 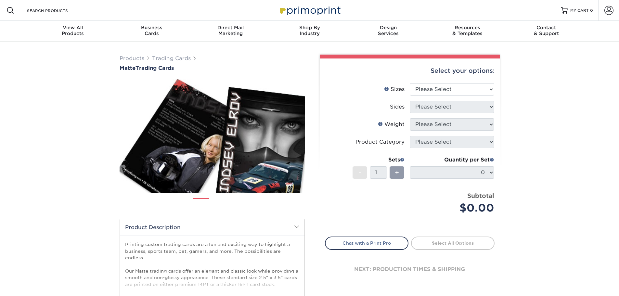 I want to click on span: Direct Mail, so click(x=230, y=28).